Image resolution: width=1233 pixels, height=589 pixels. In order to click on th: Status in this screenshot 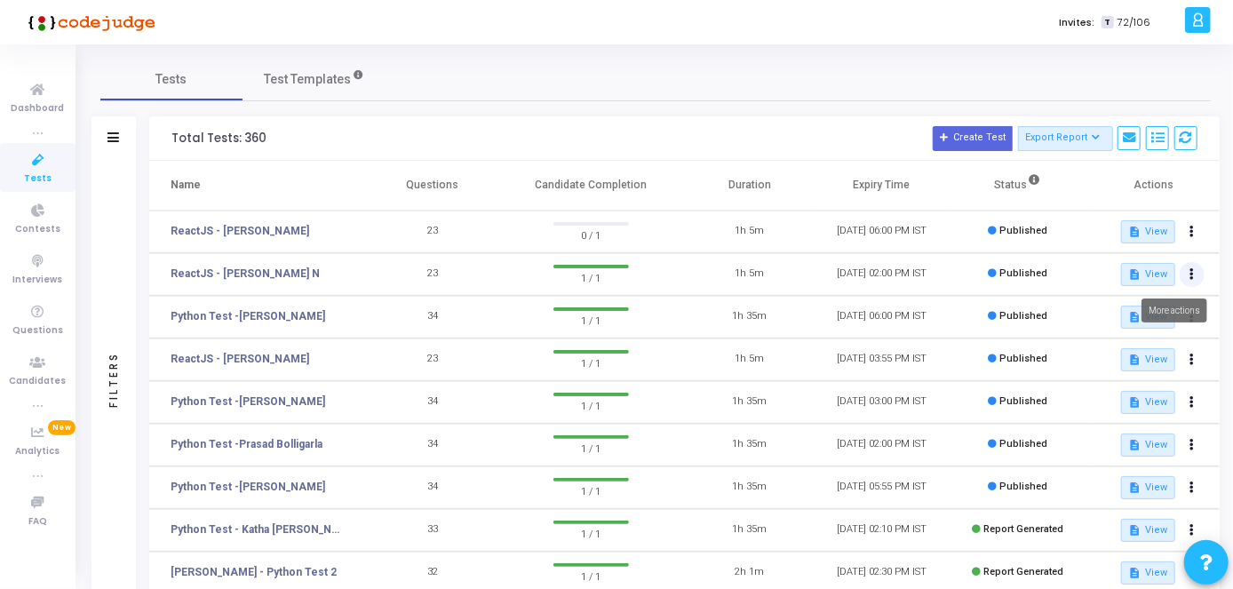, I will do `click(1018, 186)`.